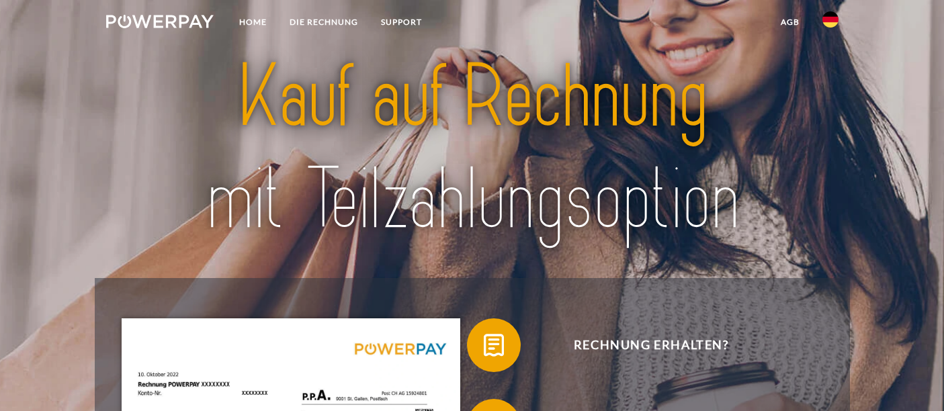  I want to click on span: Rechnung erhalten?, so click(651, 345).